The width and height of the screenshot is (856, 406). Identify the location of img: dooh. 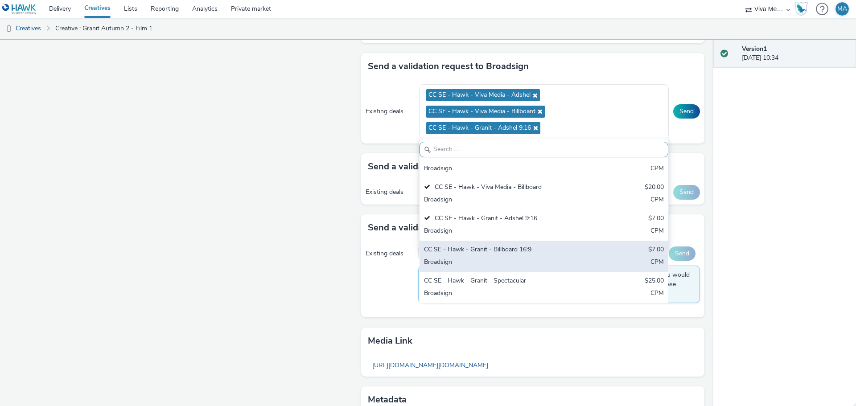
(9, 29).